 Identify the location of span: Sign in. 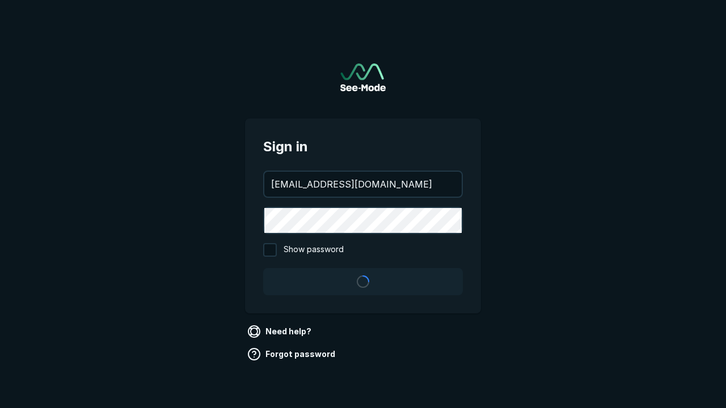
(363, 147).